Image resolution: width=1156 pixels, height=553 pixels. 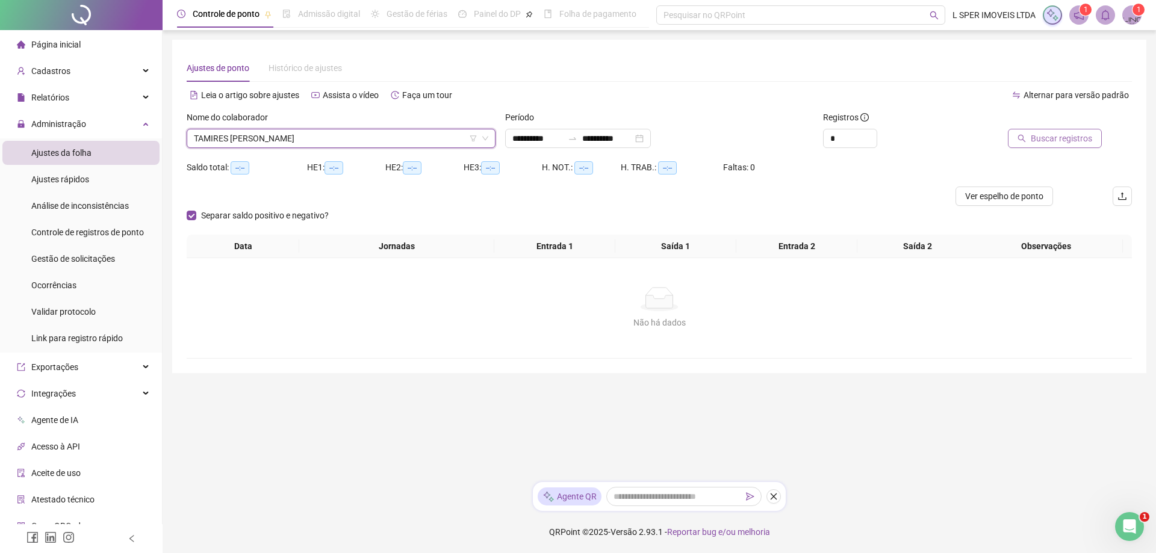 What do you see at coordinates (181, 14) in the screenshot?
I see `span: clock-circle` at bounding box center [181, 14].